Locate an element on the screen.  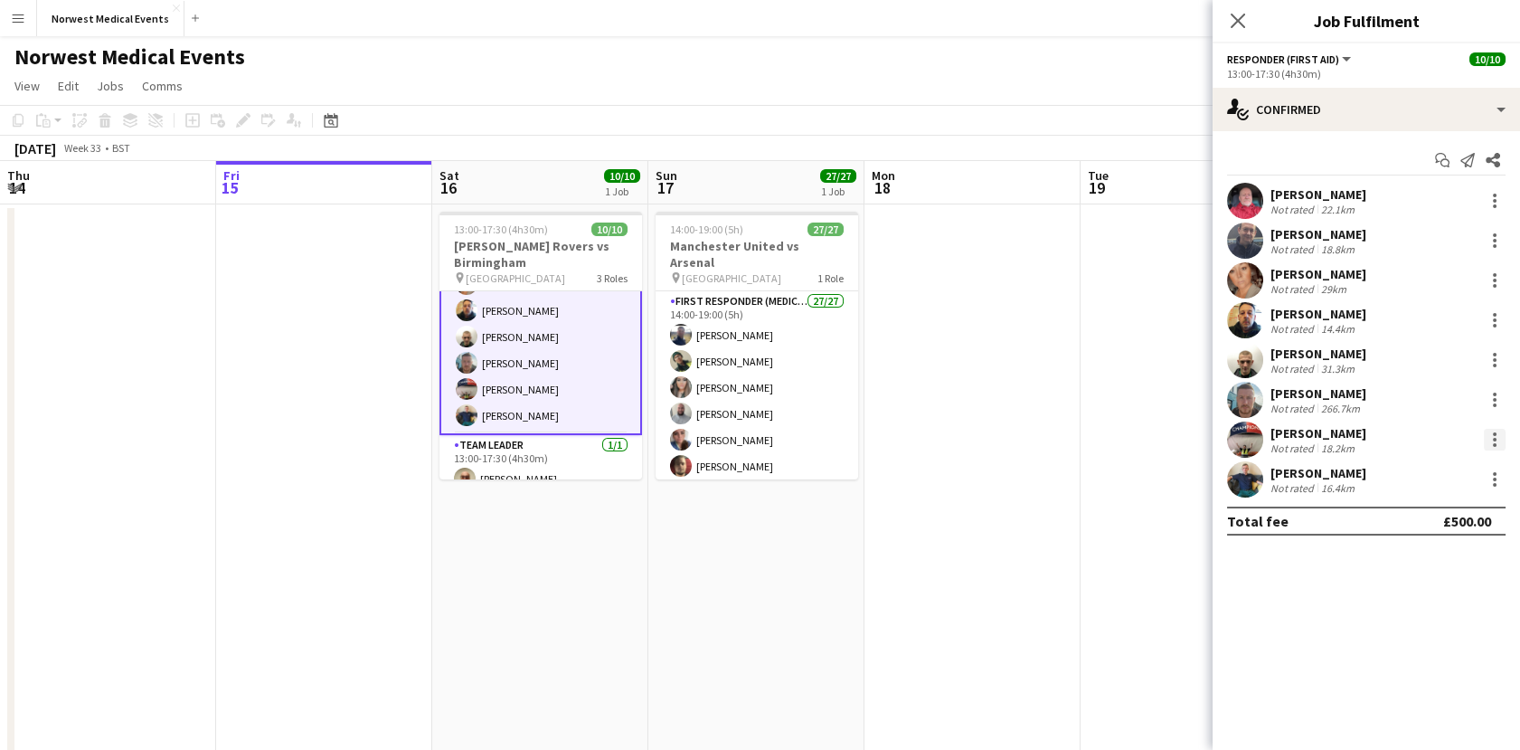
button: Responder (First Aid) is located at coordinates (1290, 59).